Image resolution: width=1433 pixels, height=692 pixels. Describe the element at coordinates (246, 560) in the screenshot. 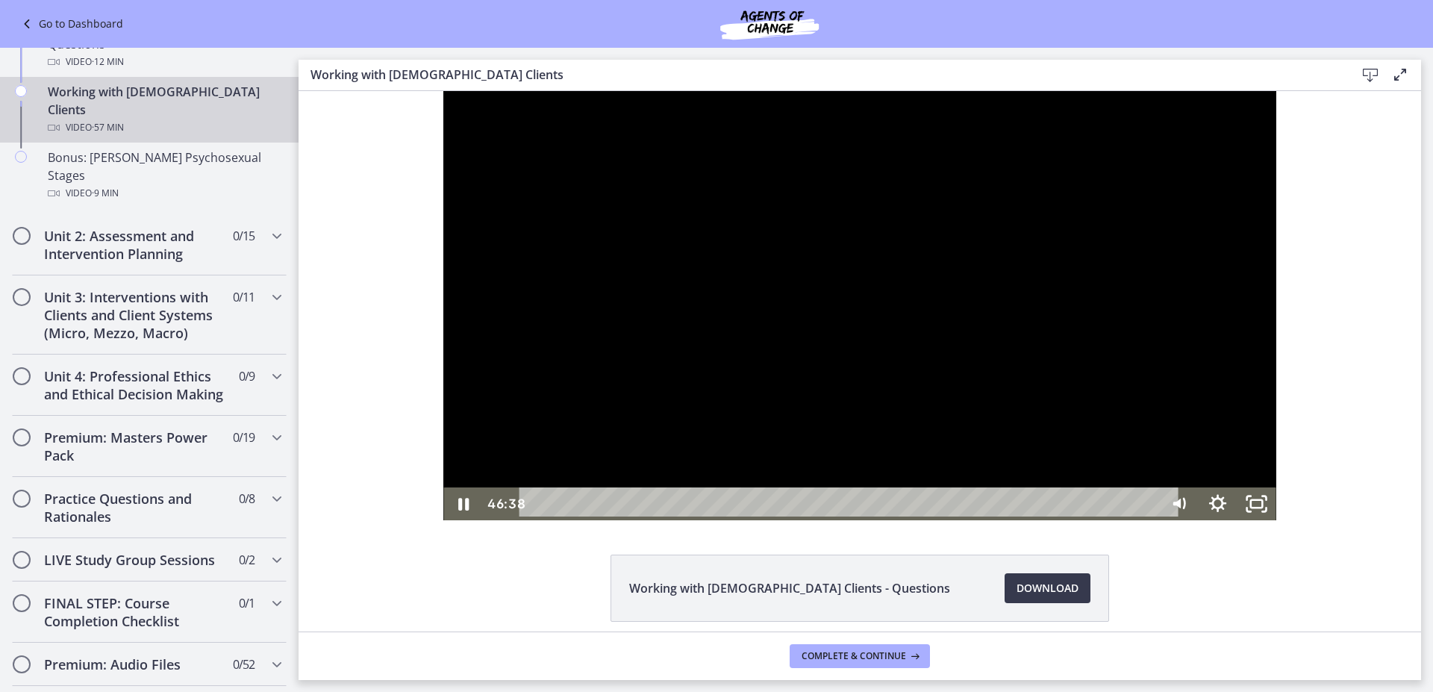

I see `span: 0 / 2` at that location.